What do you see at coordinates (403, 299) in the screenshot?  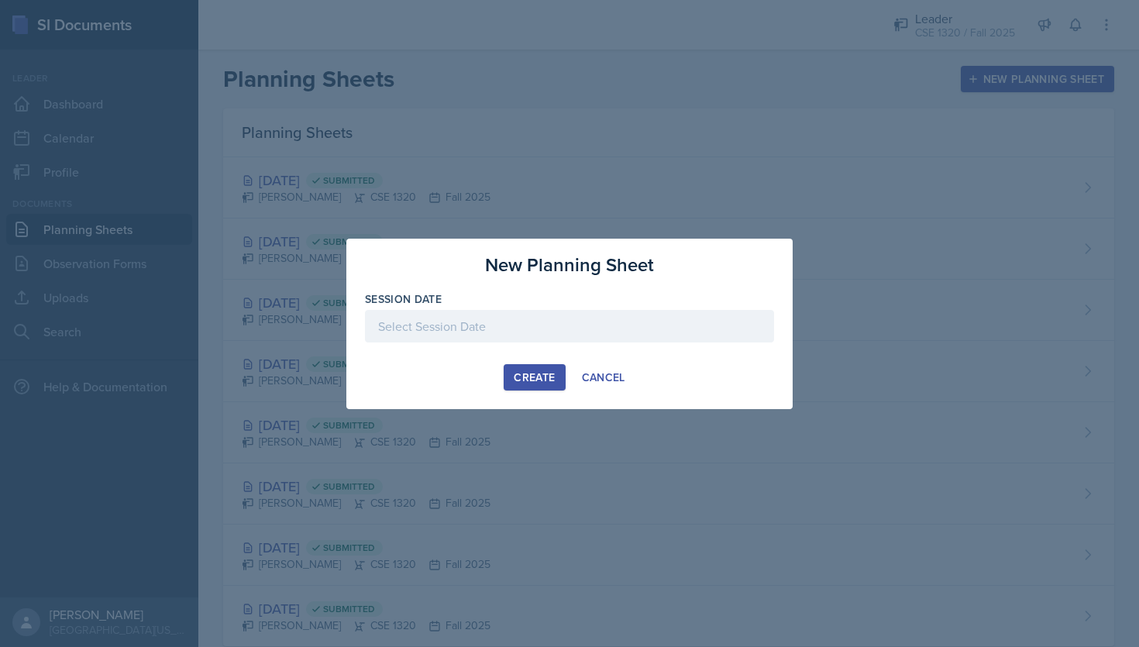 I see `label: Session Date` at bounding box center [403, 299].